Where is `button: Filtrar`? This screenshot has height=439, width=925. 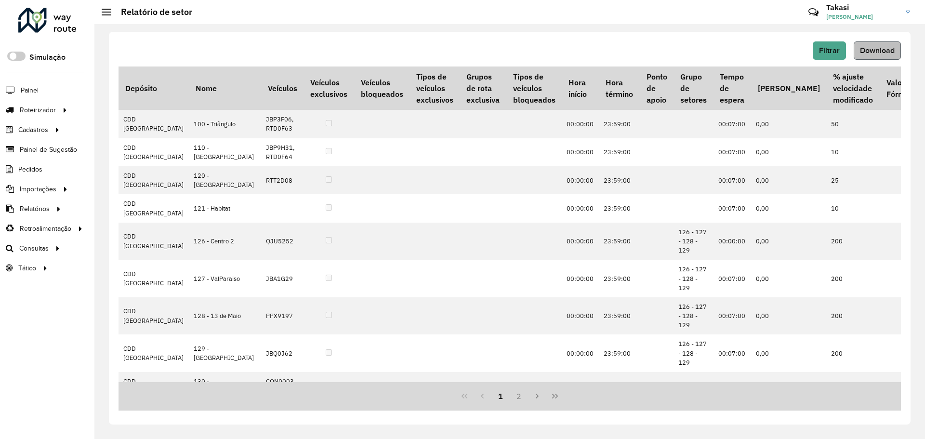
button: Filtrar is located at coordinates (829, 51).